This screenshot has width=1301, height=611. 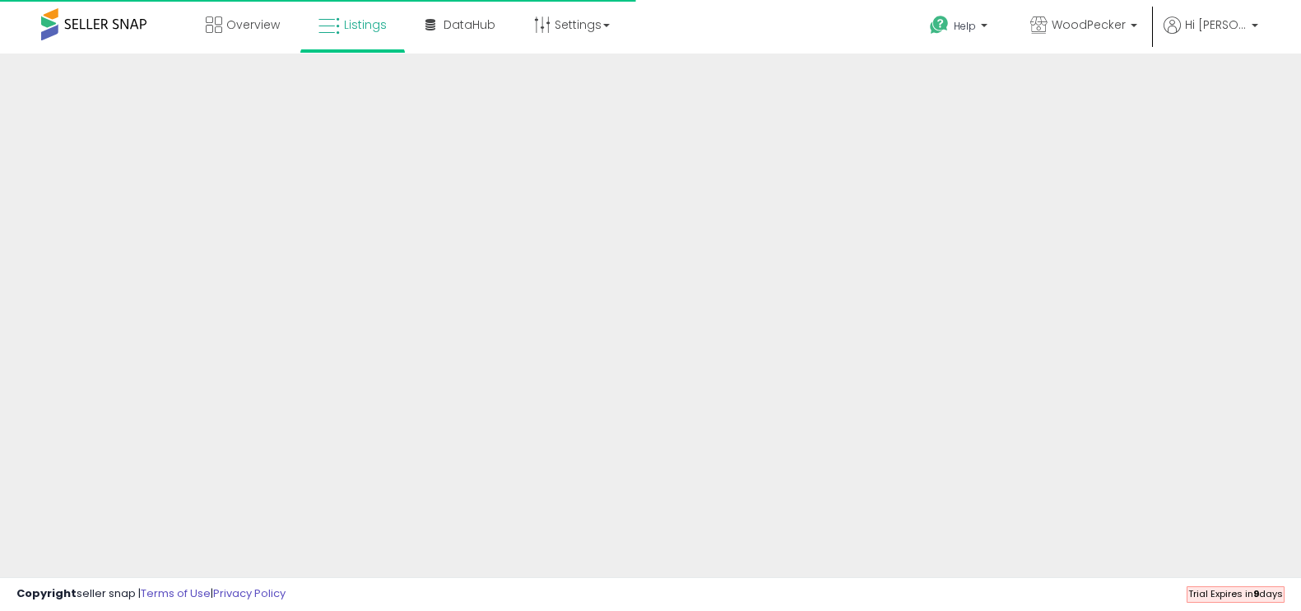 I want to click on b: 9, so click(x=1256, y=593).